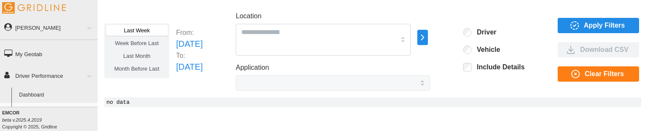 The height and width of the screenshot is (131, 648). Describe the element at coordinates (252, 67) in the screenshot. I see `label: Application` at that location.